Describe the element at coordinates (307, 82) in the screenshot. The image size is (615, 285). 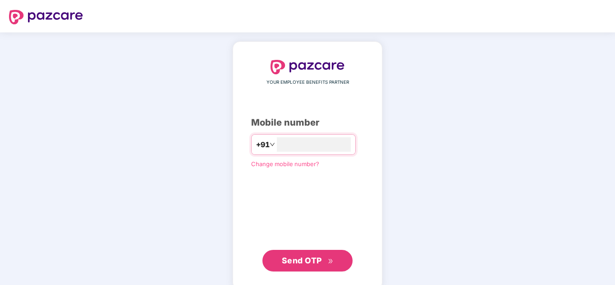
I see `span: YOUR EMPLOYEE BENEFITS PARTNER` at that location.